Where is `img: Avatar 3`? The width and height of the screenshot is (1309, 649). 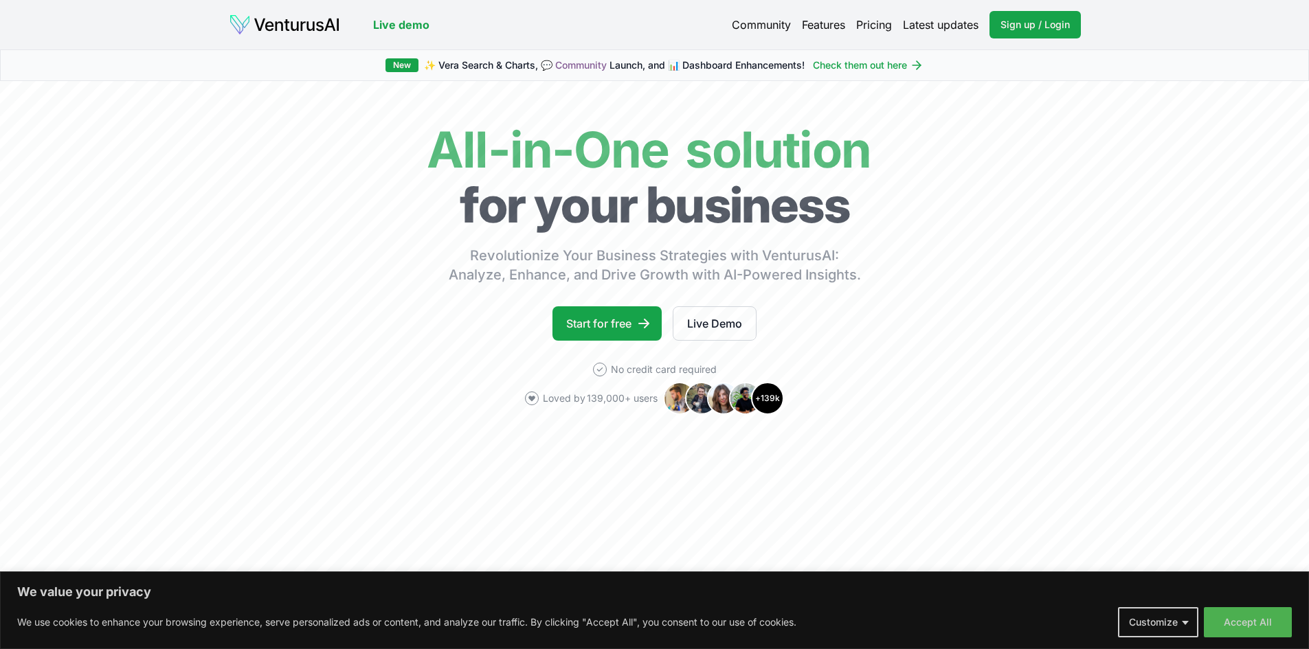
img: Avatar 3 is located at coordinates (723, 398).